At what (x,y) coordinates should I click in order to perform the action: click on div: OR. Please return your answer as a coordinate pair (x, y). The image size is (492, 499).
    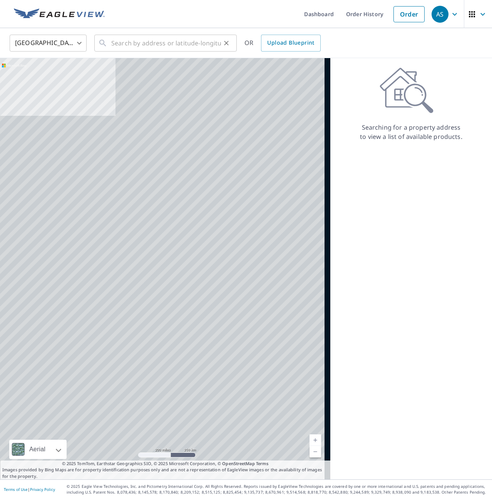
    Looking at the image, I should click on (282, 43).